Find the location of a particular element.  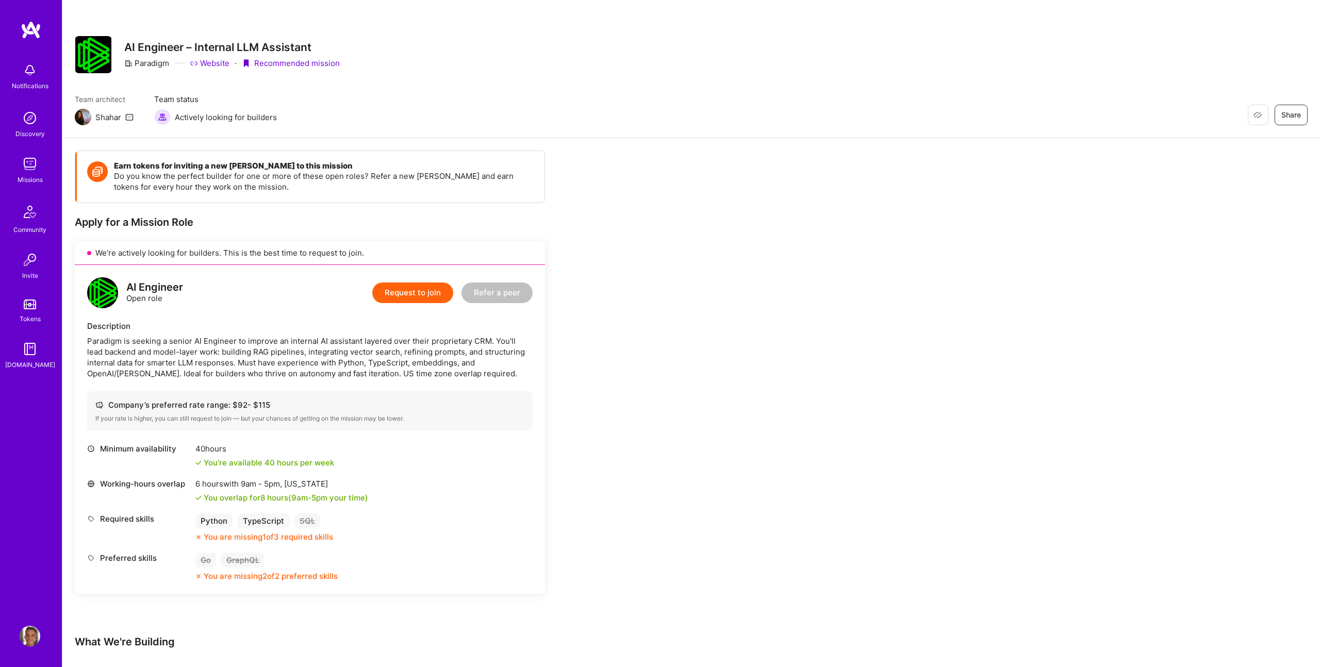

div: SQL is located at coordinates (307, 521).